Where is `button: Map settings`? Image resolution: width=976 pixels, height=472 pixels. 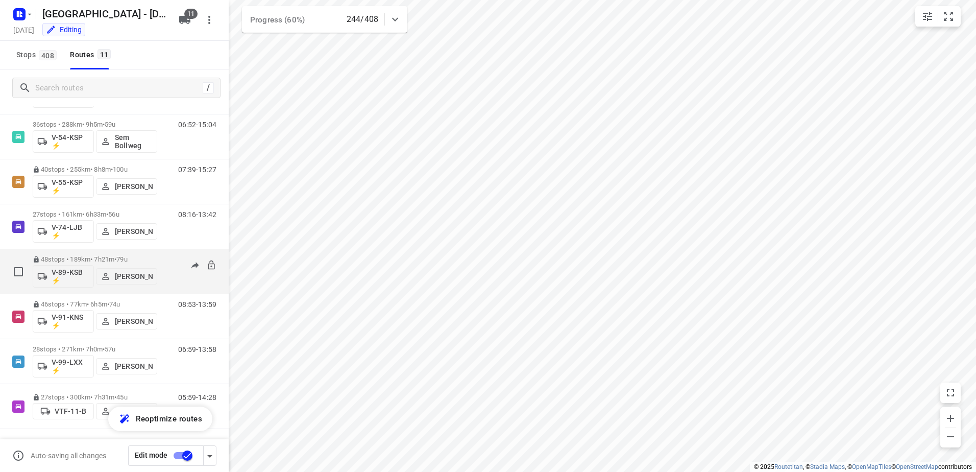 button: Map settings is located at coordinates (927, 16).